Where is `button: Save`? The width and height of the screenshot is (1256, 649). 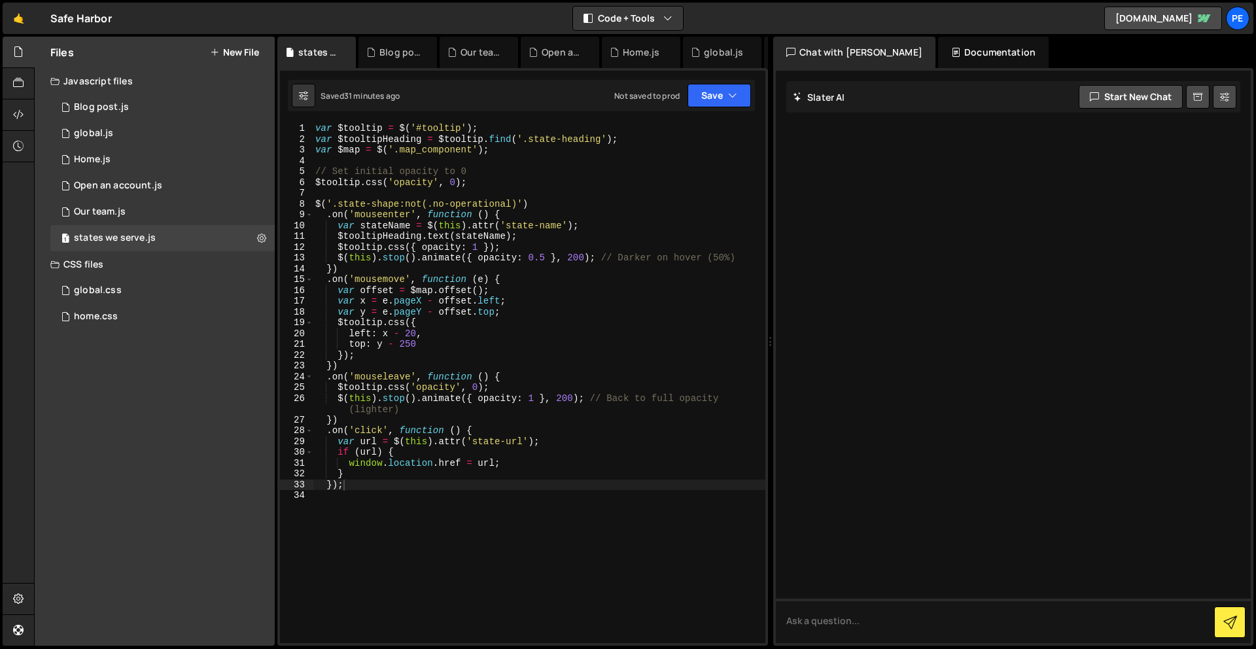
button: Save is located at coordinates (719, 95).